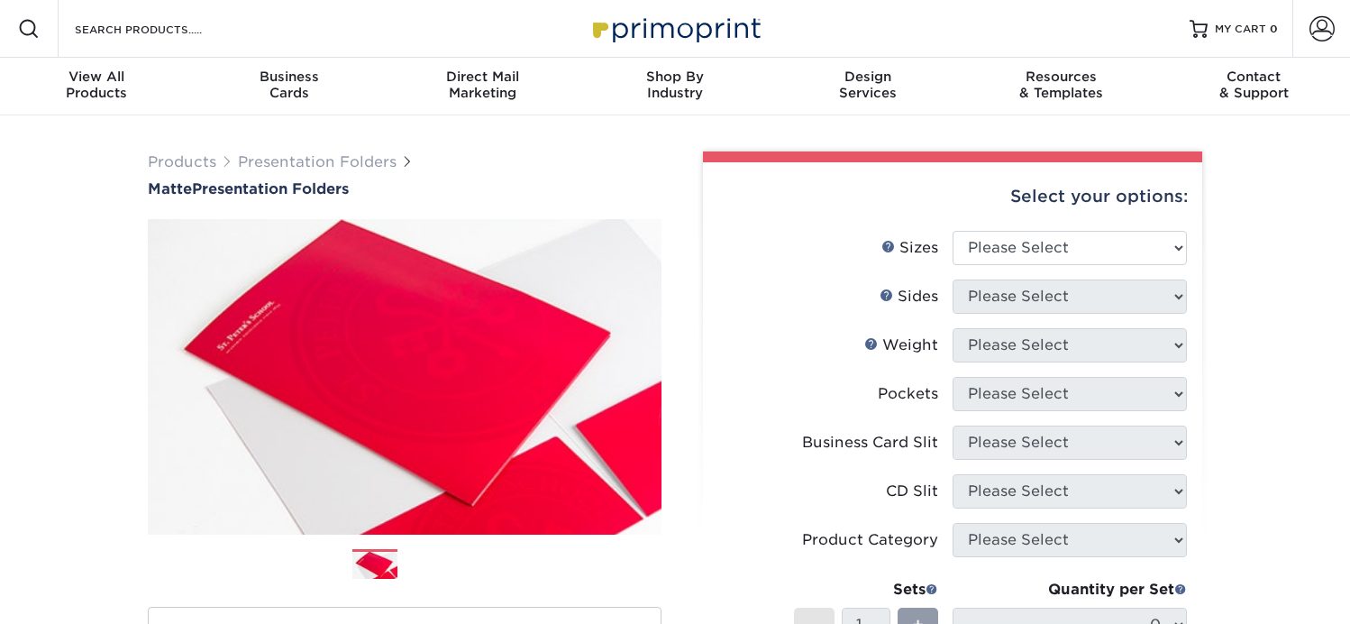 Image resolution: width=1350 pixels, height=624 pixels. What do you see at coordinates (1061, 87) in the screenshot?
I see `a: Resources& Templates` at bounding box center [1061, 87].